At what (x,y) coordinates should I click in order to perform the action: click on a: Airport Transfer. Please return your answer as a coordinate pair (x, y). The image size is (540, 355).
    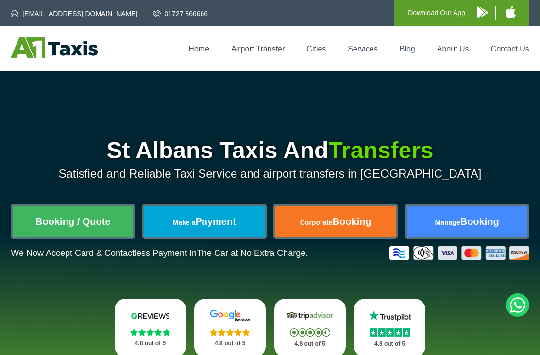
    Looking at the image, I should click on (258, 49).